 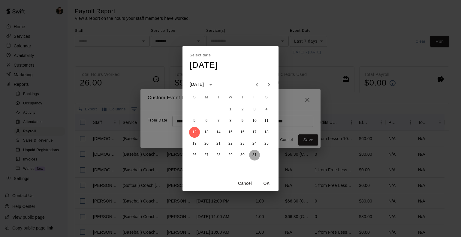 I want to click on button: 1, so click(x=230, y=110).